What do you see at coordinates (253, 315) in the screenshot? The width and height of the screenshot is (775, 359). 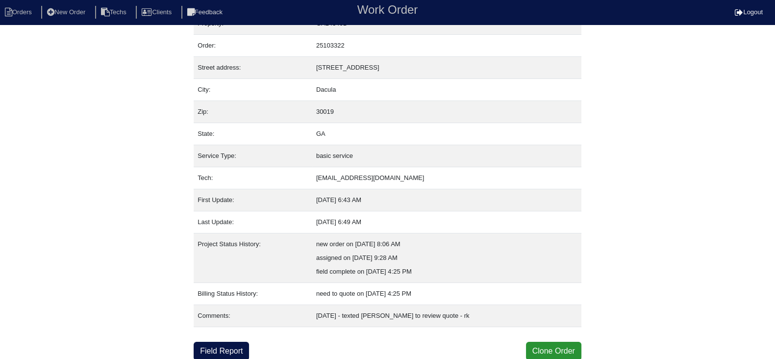 I see `td: Comments:` at bounding box center [253, 315].